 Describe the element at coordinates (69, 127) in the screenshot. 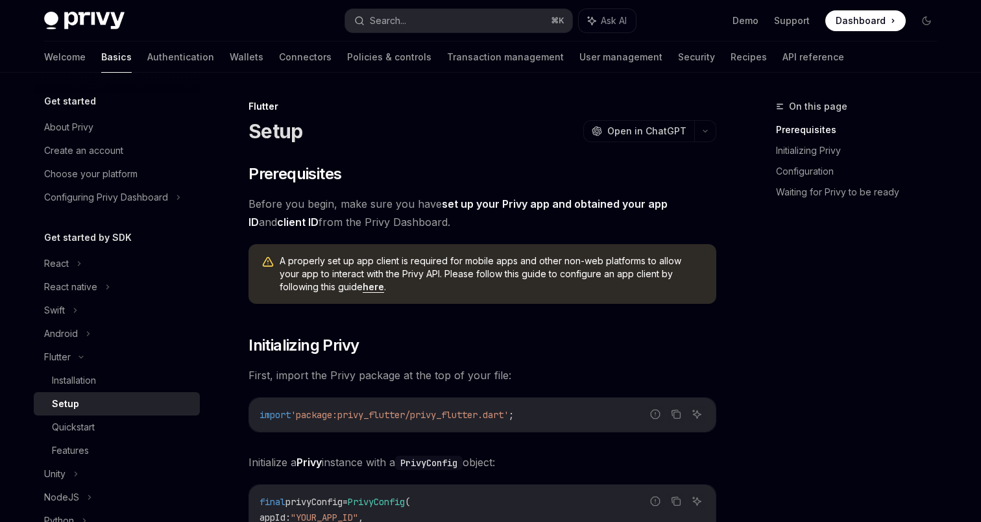

I see `div: About Privy` at that location.